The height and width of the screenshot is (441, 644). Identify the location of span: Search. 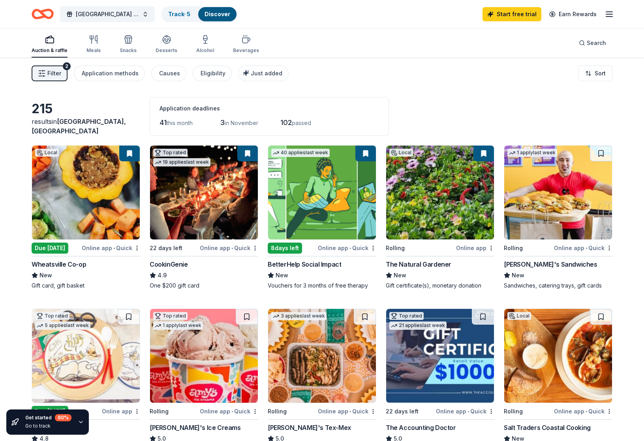
(596, 43).